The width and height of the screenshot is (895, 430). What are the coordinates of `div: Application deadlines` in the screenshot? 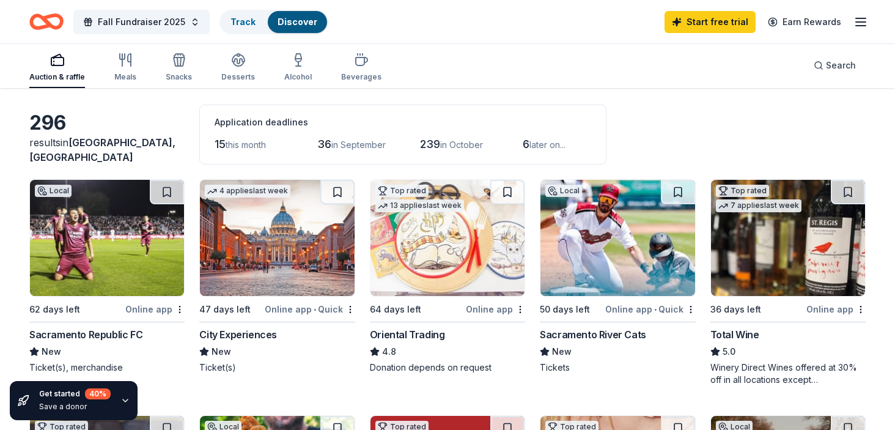 It's located at (403, 122).